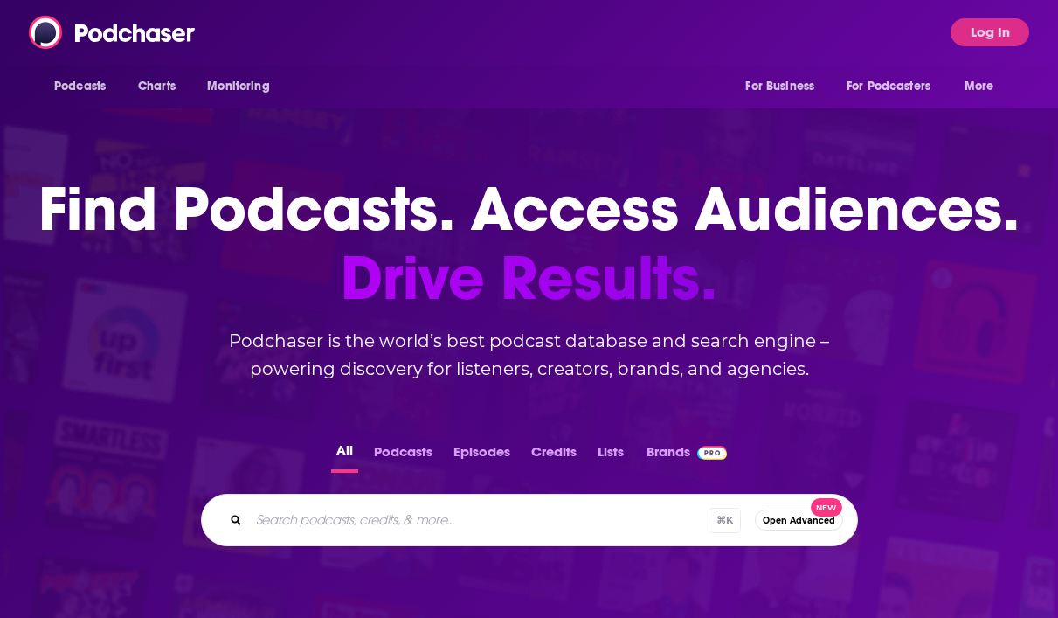 The height and width of the screenshot is (618, 1058). What do you see at coordinates (799, 520) in the screenshot?
I see `button: Open AdvancedNew` at bounding box center [799, 520].